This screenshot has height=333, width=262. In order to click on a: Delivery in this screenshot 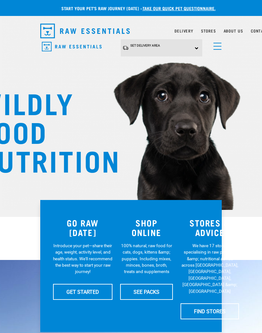, I will do `click(184, 31)`.